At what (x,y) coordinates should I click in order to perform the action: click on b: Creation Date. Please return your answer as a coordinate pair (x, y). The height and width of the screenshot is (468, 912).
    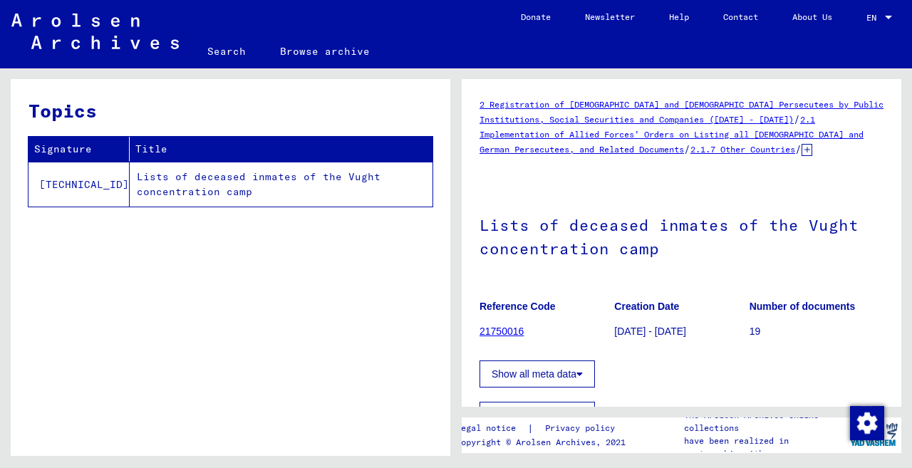
    Looking at the image, I should click on (646, 306).